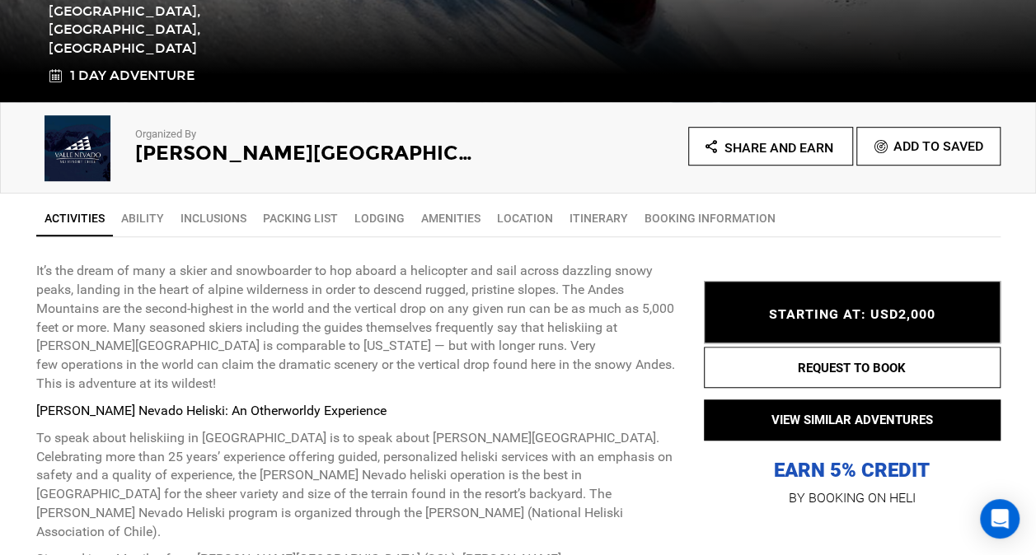 This screenshot has width=1036, height=555. Describe the element at coordinates (999, 519) in the screenshot. I see `div: Open Intercom Messenger` at that location.